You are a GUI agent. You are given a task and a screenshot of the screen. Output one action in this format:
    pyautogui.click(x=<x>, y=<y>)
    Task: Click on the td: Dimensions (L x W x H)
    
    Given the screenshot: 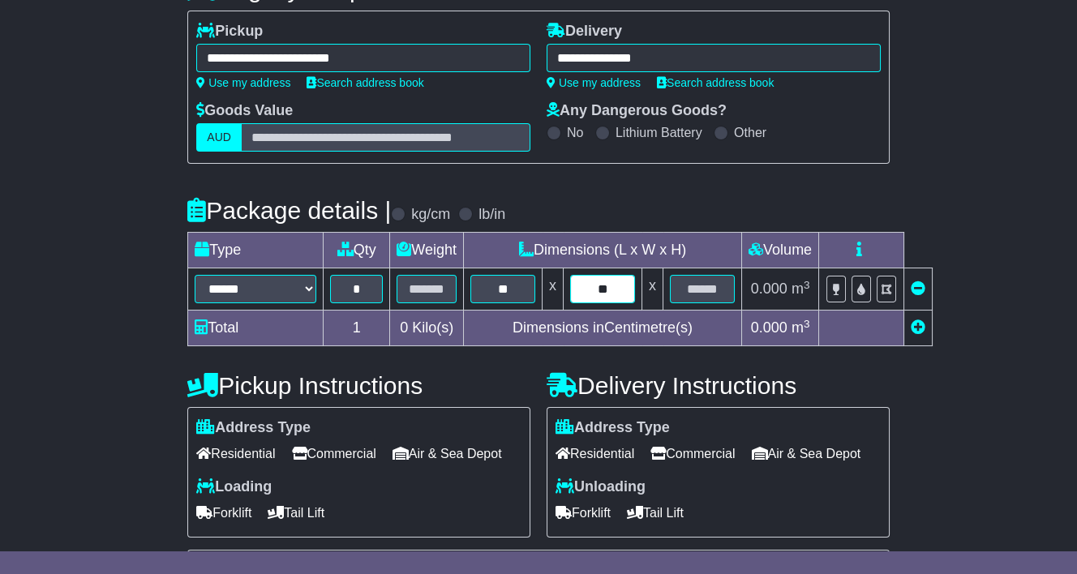 What is the action you would take?
    pyautogui.click(x=603, y=251)
    